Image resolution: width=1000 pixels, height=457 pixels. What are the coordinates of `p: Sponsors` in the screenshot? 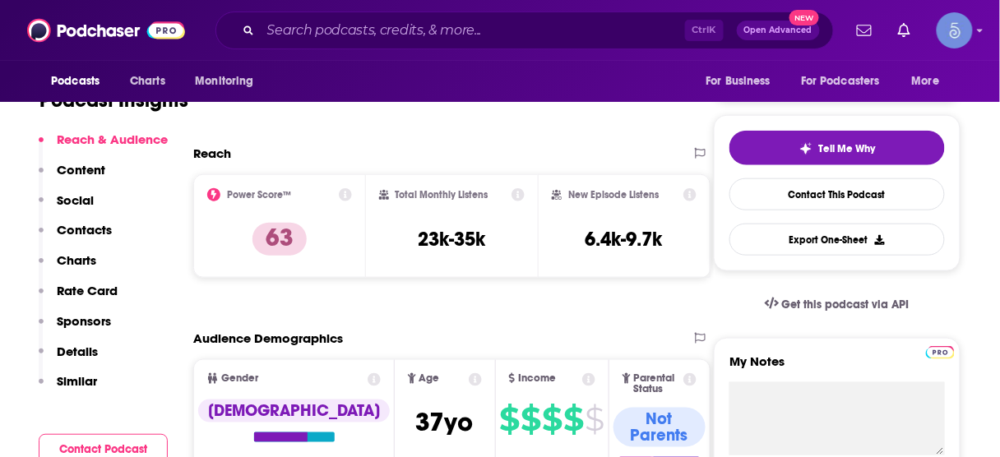 It's located at (84, 321).